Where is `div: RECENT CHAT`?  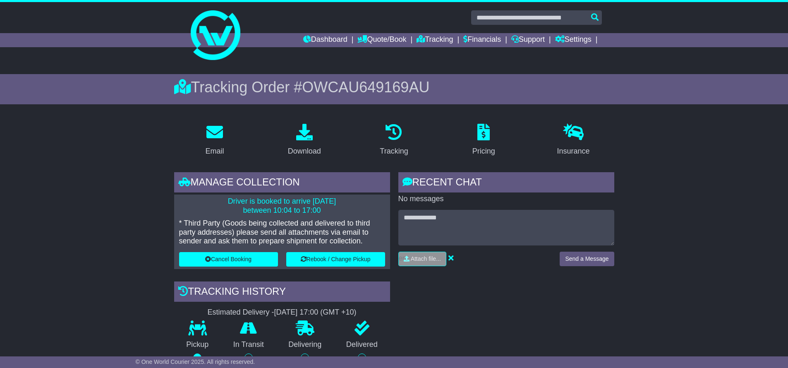
div: RECENT CHAT is located at coordinates (506, 183).